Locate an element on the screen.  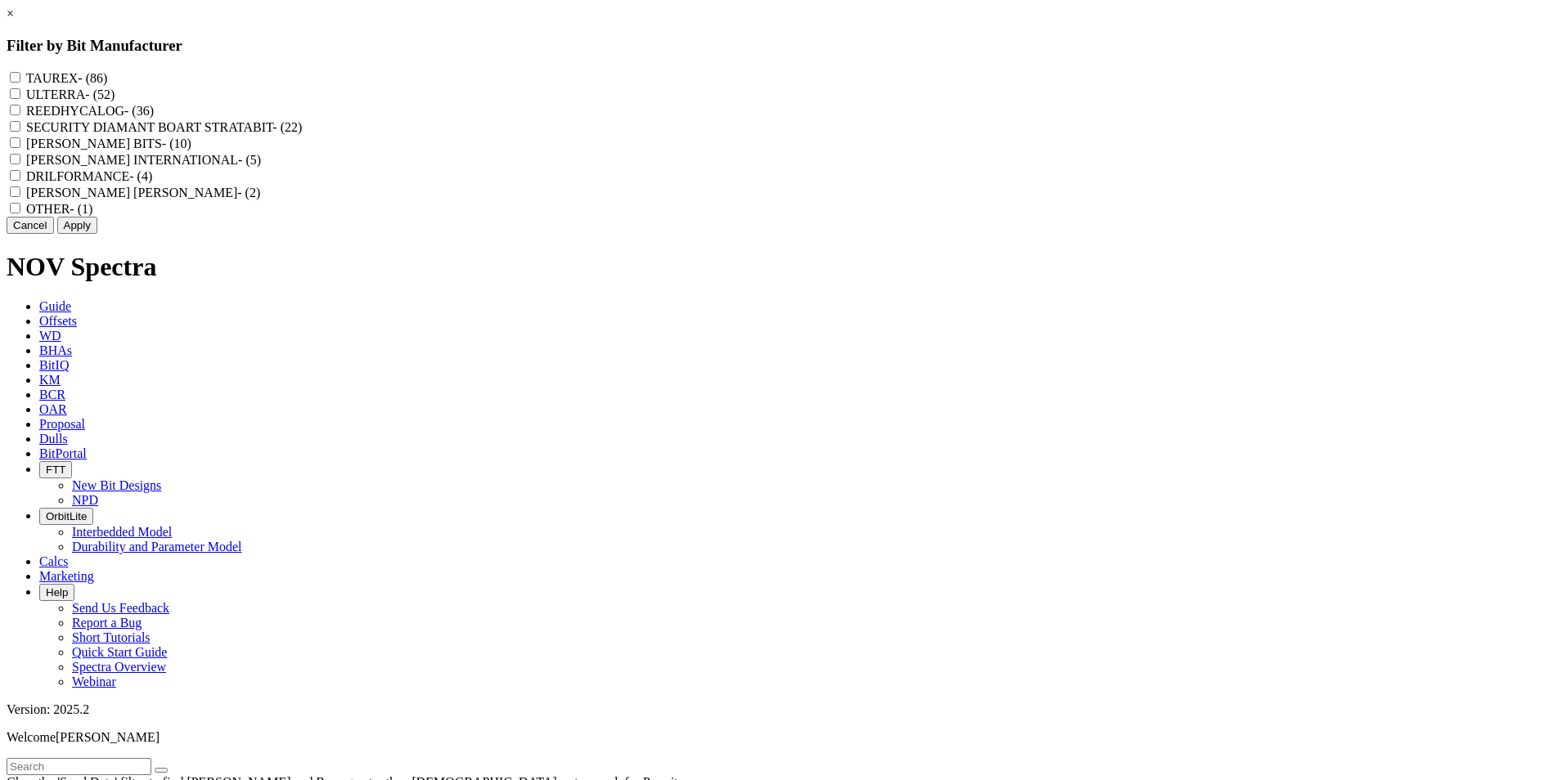
a: Short Tutorials is located at coordinates (111, 637).